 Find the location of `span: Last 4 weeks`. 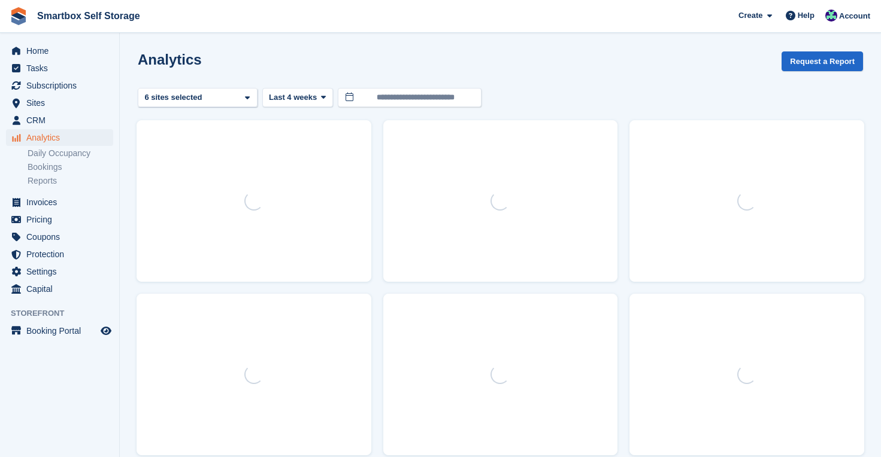

span: Last 4 weeks is located at coordinates (293, 98).